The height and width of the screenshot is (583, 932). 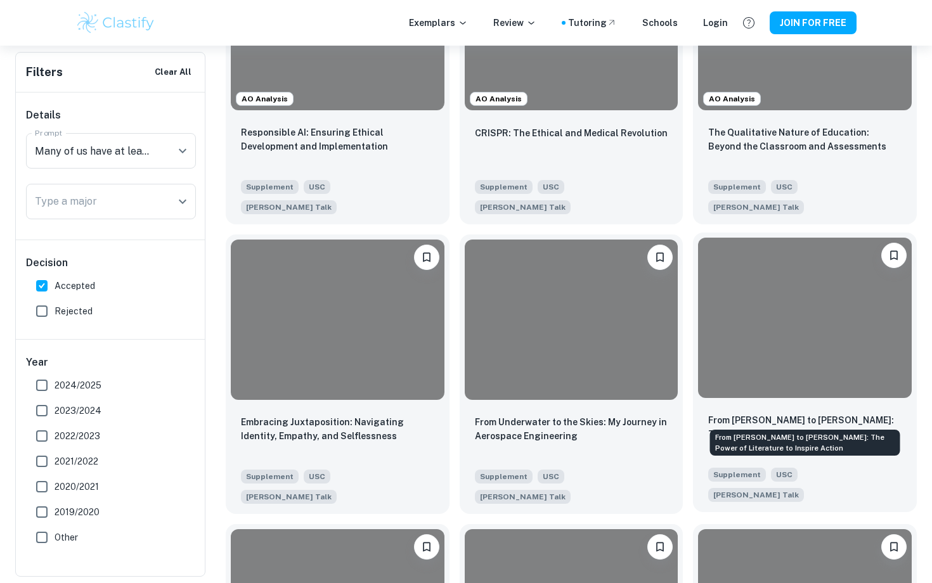 I want to click on p: From Underwater to the Skies: My Journey in Aerospace Engineering, so click(x=571, y=429).